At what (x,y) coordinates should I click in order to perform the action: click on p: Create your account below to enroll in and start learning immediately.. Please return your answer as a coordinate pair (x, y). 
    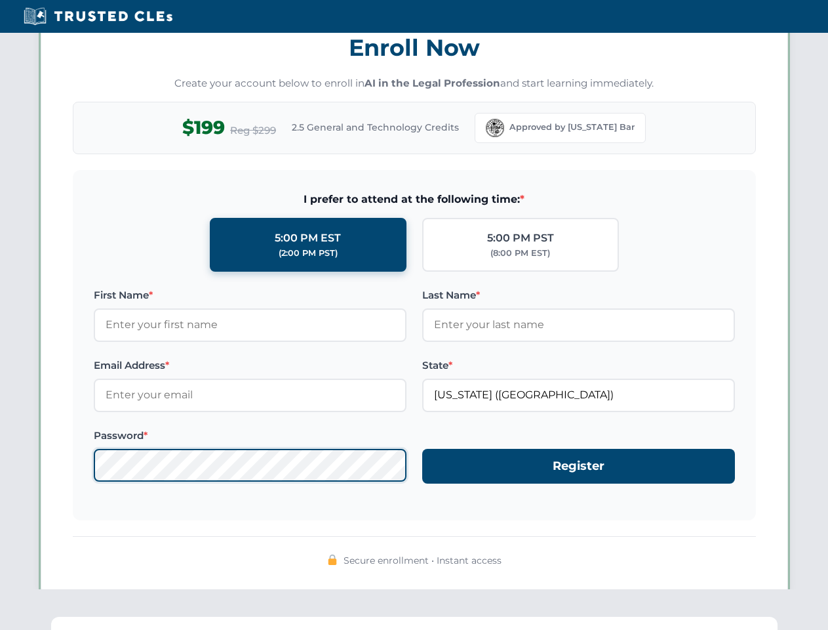
    Looking at the image, I should click on (414, 83).